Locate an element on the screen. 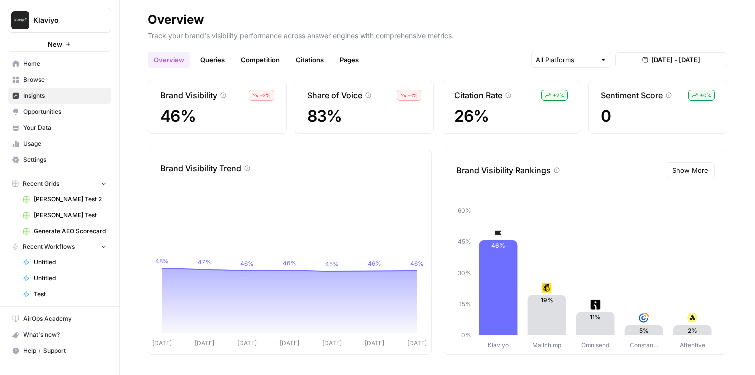 This screenshot has height=375, width=755. a: Pages is located at coordinates (349, 60).